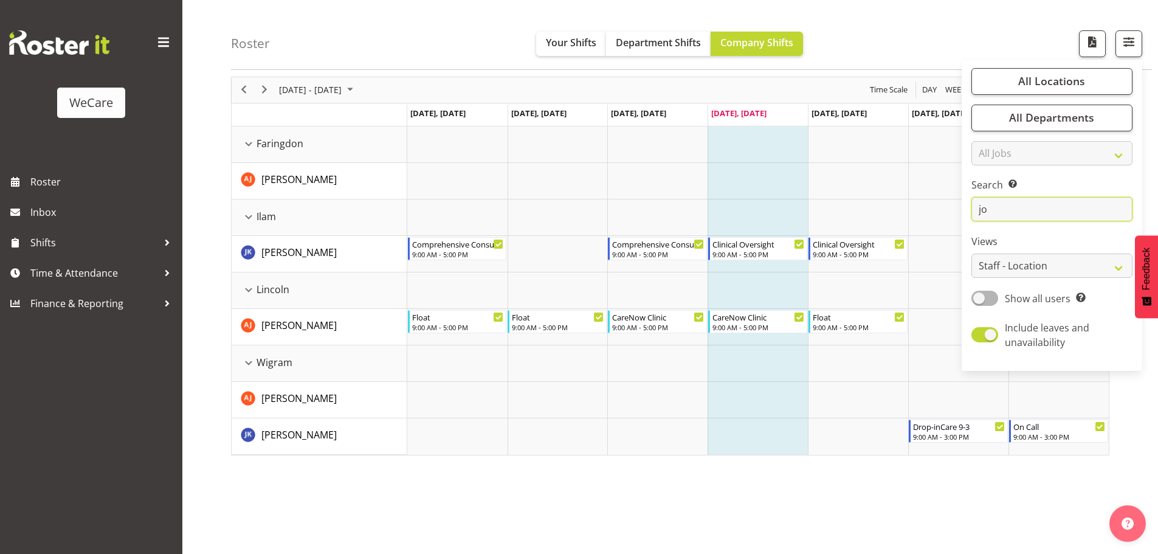 The height and width of the screenshot is (554, 1158). I want to click on span: Time Scale, so click(889, 89).